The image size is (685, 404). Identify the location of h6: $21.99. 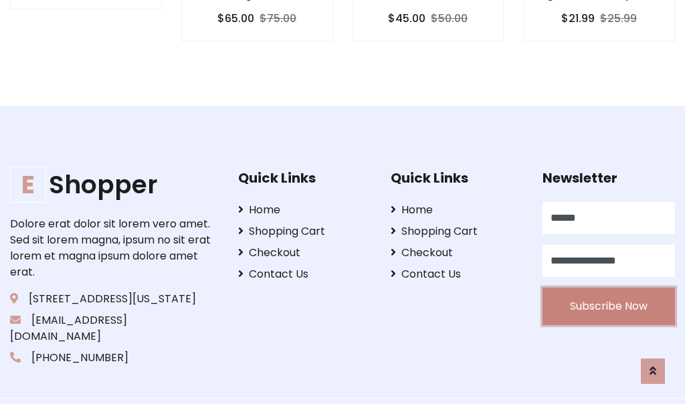
(578, 18).